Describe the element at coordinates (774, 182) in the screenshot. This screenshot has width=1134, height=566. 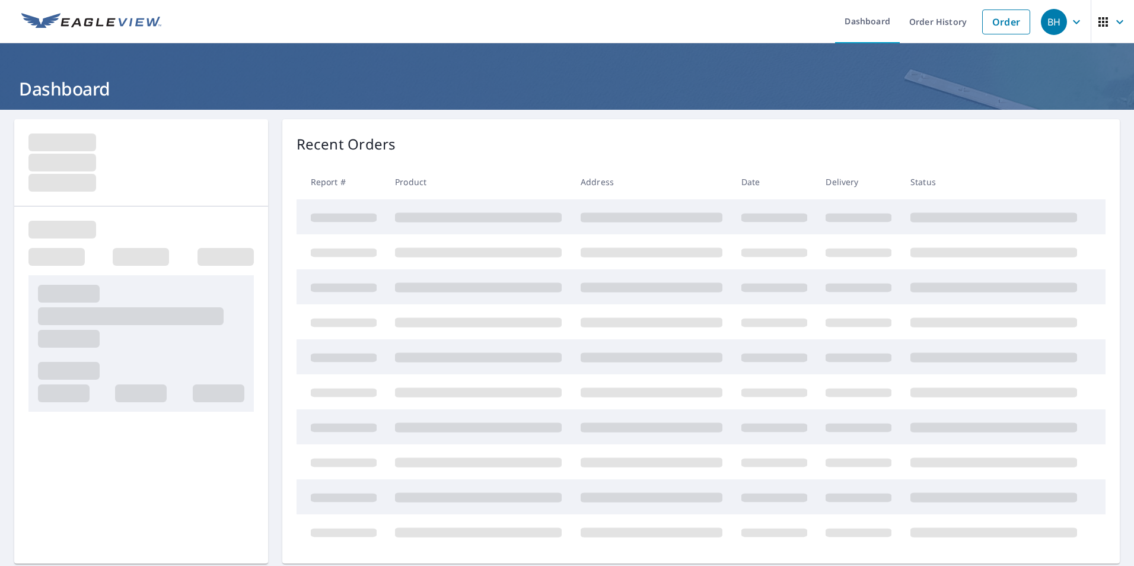
I see `th: Date` at that location.